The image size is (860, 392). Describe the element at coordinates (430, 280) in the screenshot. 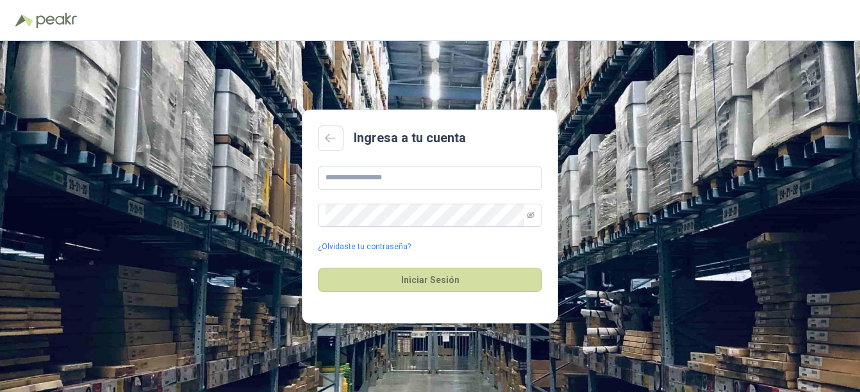

I see `button: Iniciar Sesión` at that location.